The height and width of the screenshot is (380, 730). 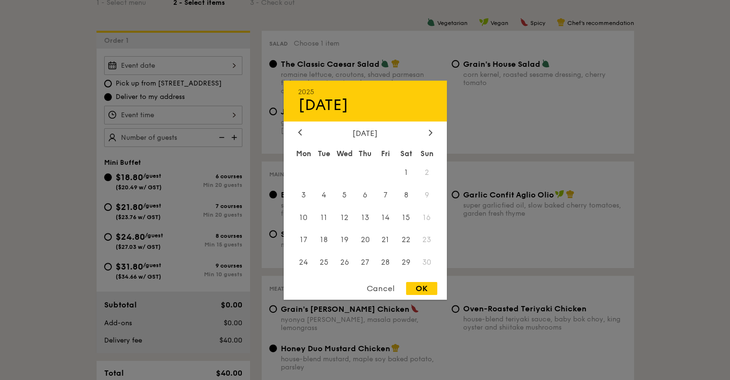 I want to click on div: 2025, so click(x=365, y=91).